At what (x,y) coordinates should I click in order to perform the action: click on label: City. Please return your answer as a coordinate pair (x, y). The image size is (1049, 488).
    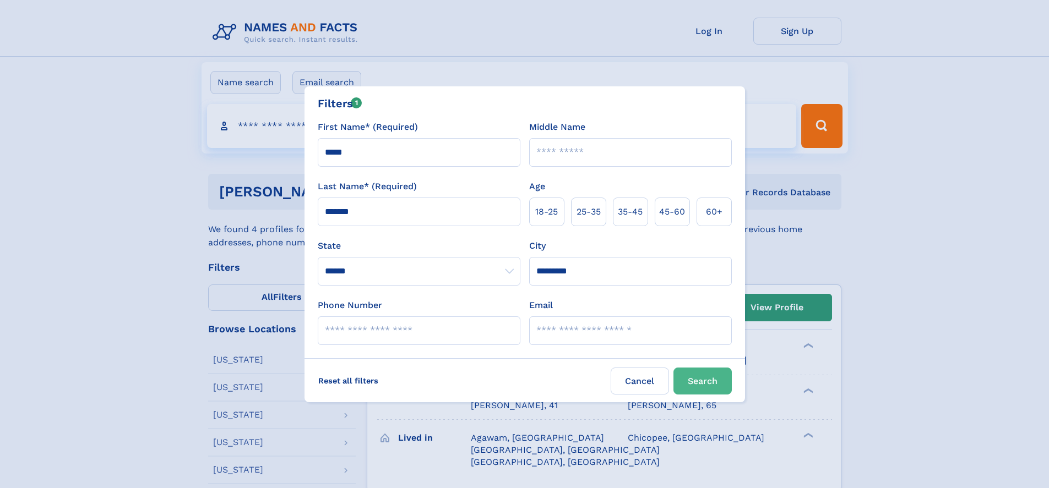
    Looking at the image, I should click on (537, 246).